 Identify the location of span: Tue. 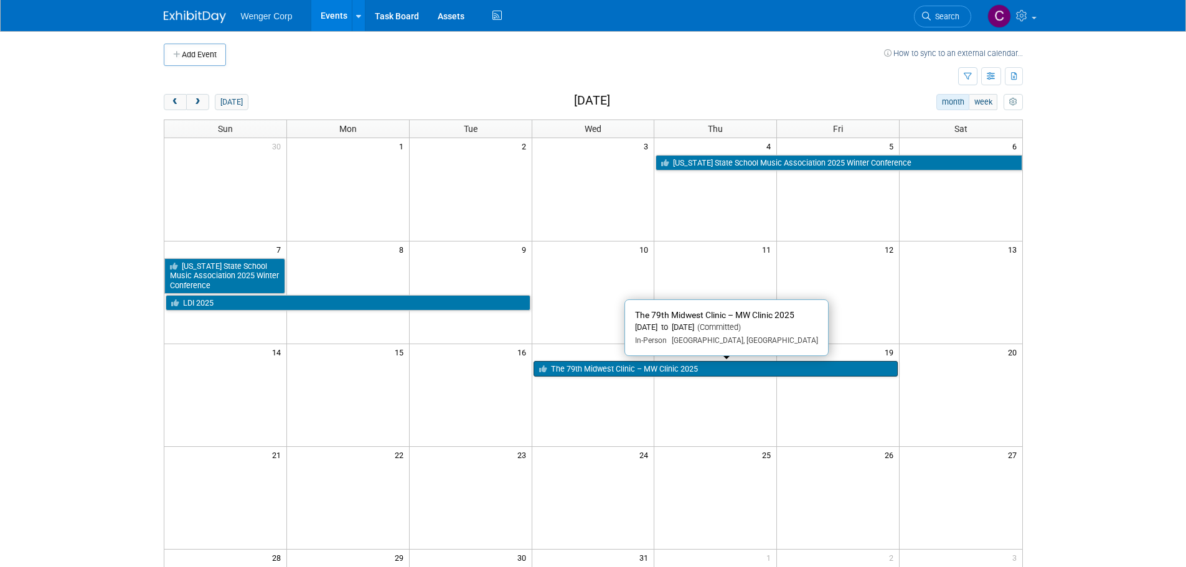
(471, 129).